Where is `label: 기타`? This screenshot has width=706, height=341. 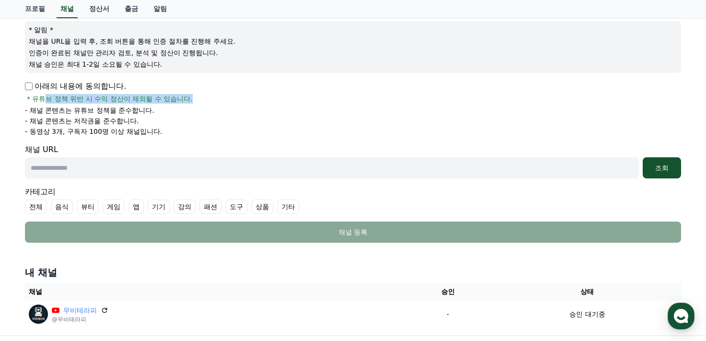
label: 기타 is located at coordinates (288, 207).